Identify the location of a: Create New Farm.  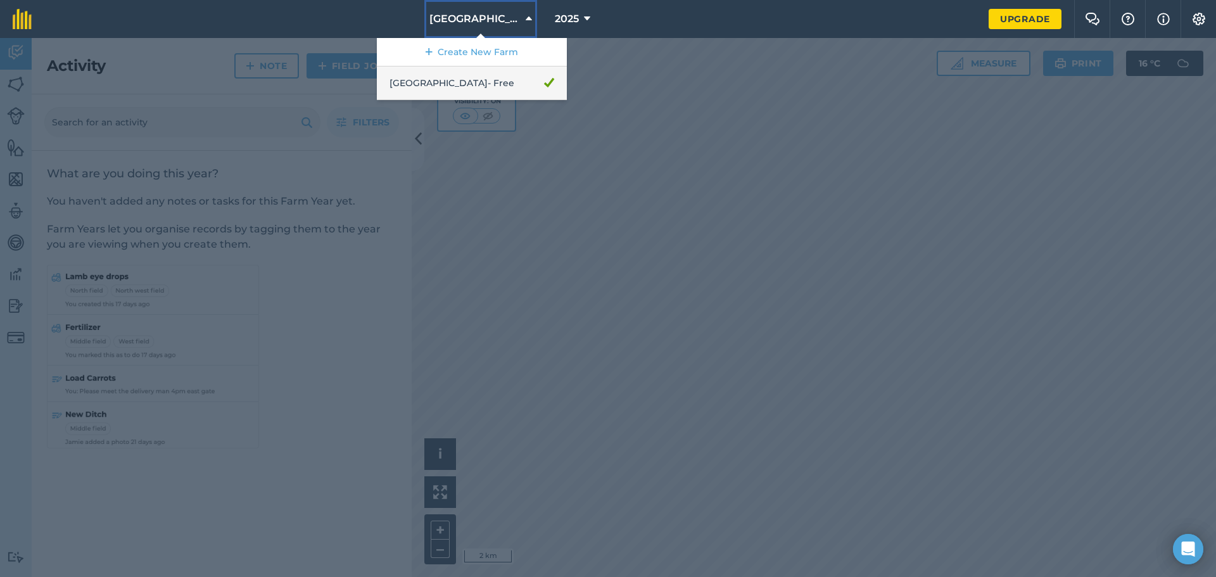
(472, 52).